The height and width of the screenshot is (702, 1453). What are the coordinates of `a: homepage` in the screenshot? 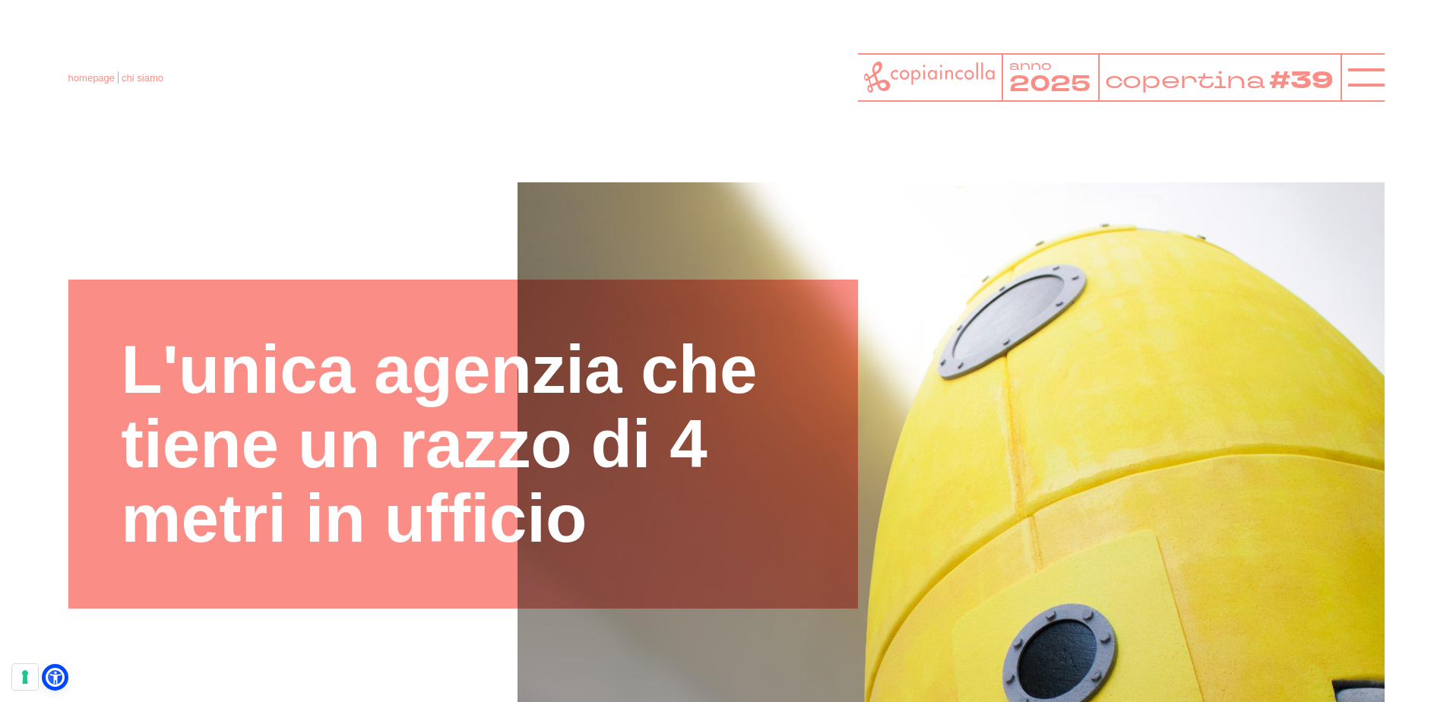 It's located at (91, 78).